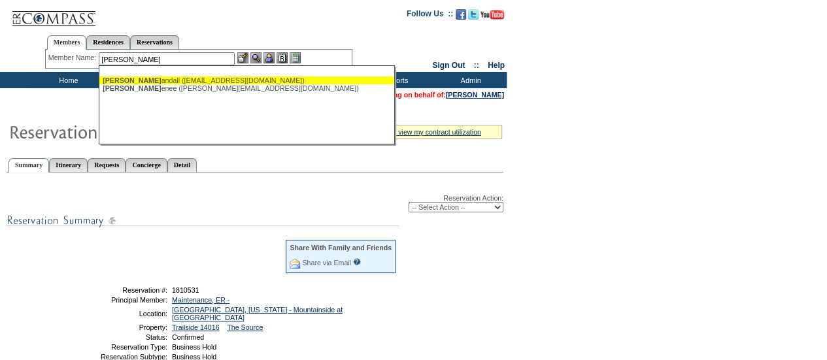 Image resolution: width=827 pixels, height=360 pixels. What do you see at coordinates (357, 261) in the screenshot?
I see `input: What is this?` at bounding box center [357, 261].